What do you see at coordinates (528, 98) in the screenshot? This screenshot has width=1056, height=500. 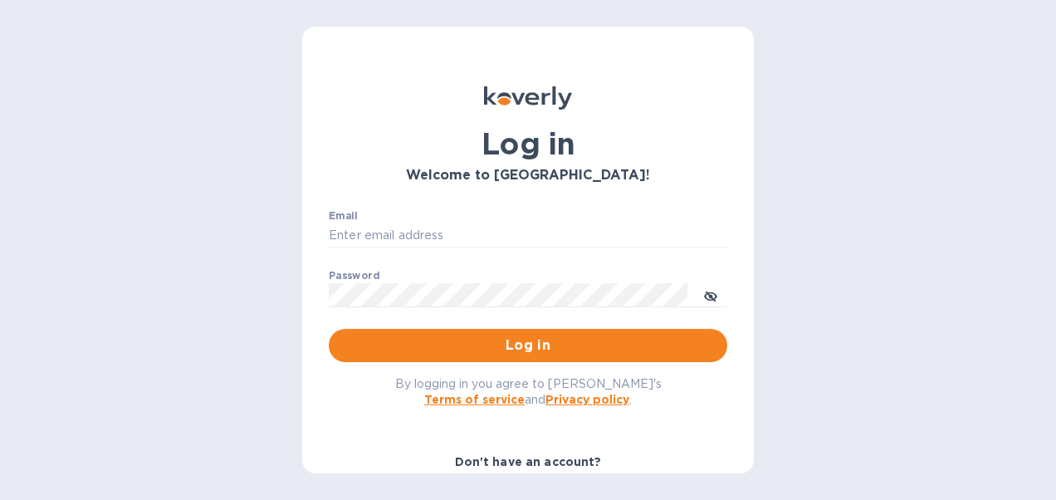 I see `img: Koverly` at bounding box center [528, 98].